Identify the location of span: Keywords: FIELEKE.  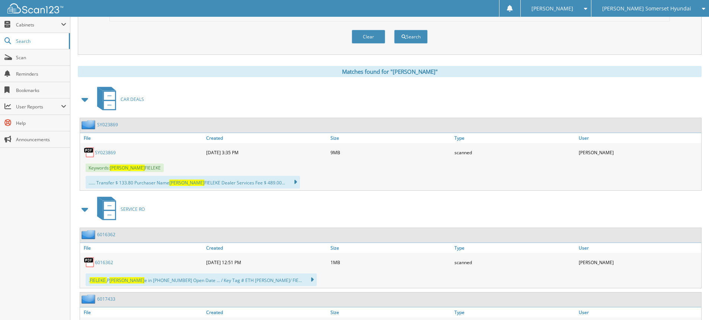
(125, 168).